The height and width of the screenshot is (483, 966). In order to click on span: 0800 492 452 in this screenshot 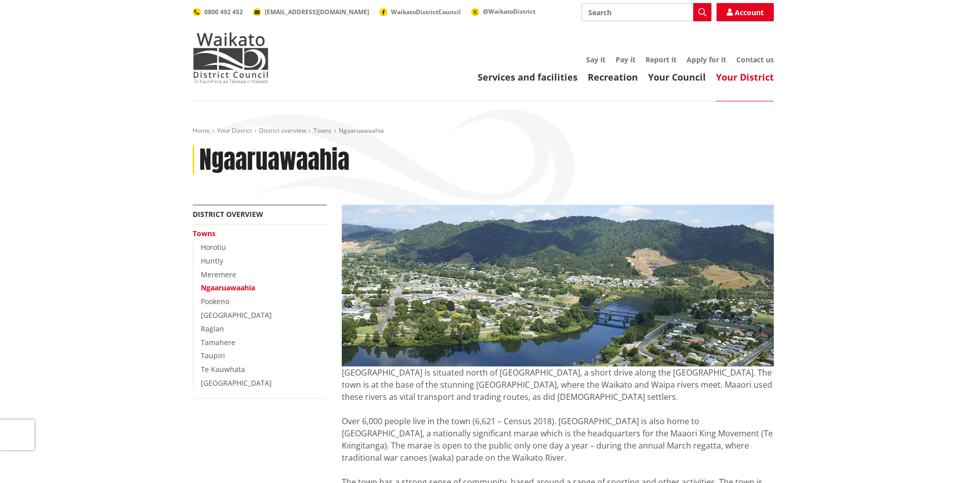, I will do `click(224, 12)`.